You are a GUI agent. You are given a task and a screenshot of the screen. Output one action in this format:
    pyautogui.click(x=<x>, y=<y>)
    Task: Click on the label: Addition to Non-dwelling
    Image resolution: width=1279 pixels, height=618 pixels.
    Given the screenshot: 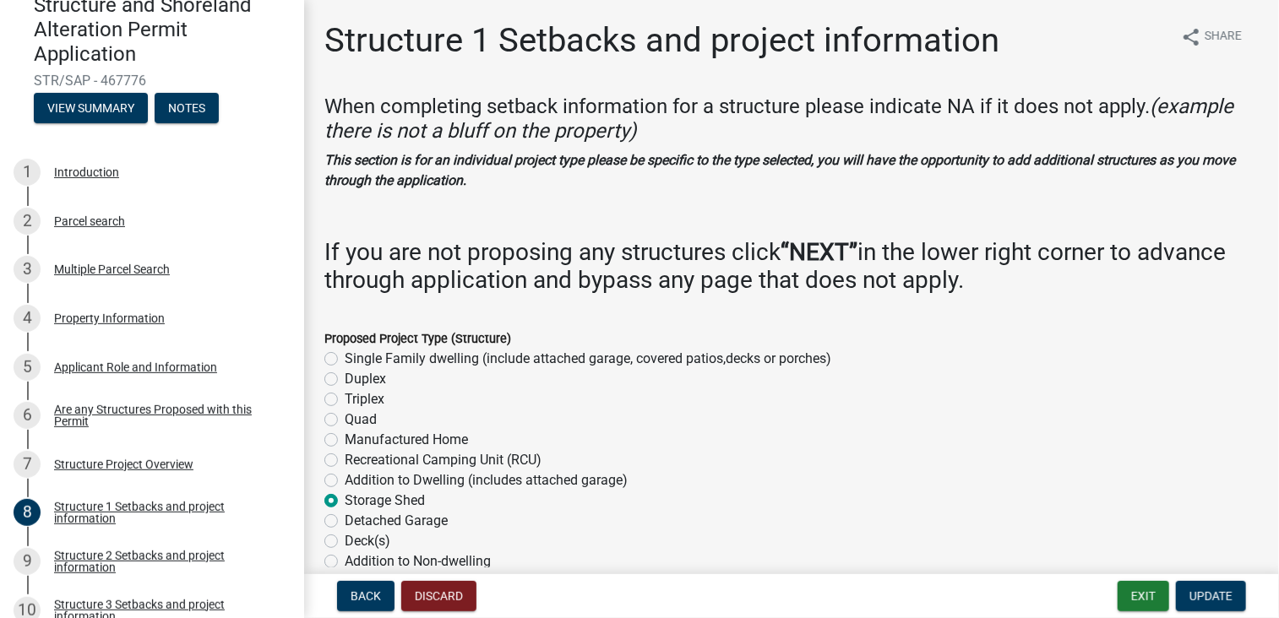 What is the action you would take?
    pyautogui.click(x=417, y=562)
    